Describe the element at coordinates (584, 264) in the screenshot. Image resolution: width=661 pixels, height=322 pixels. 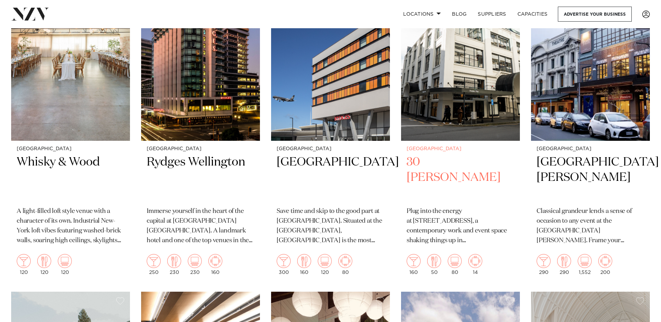
I see `div: 1,552` at that location.